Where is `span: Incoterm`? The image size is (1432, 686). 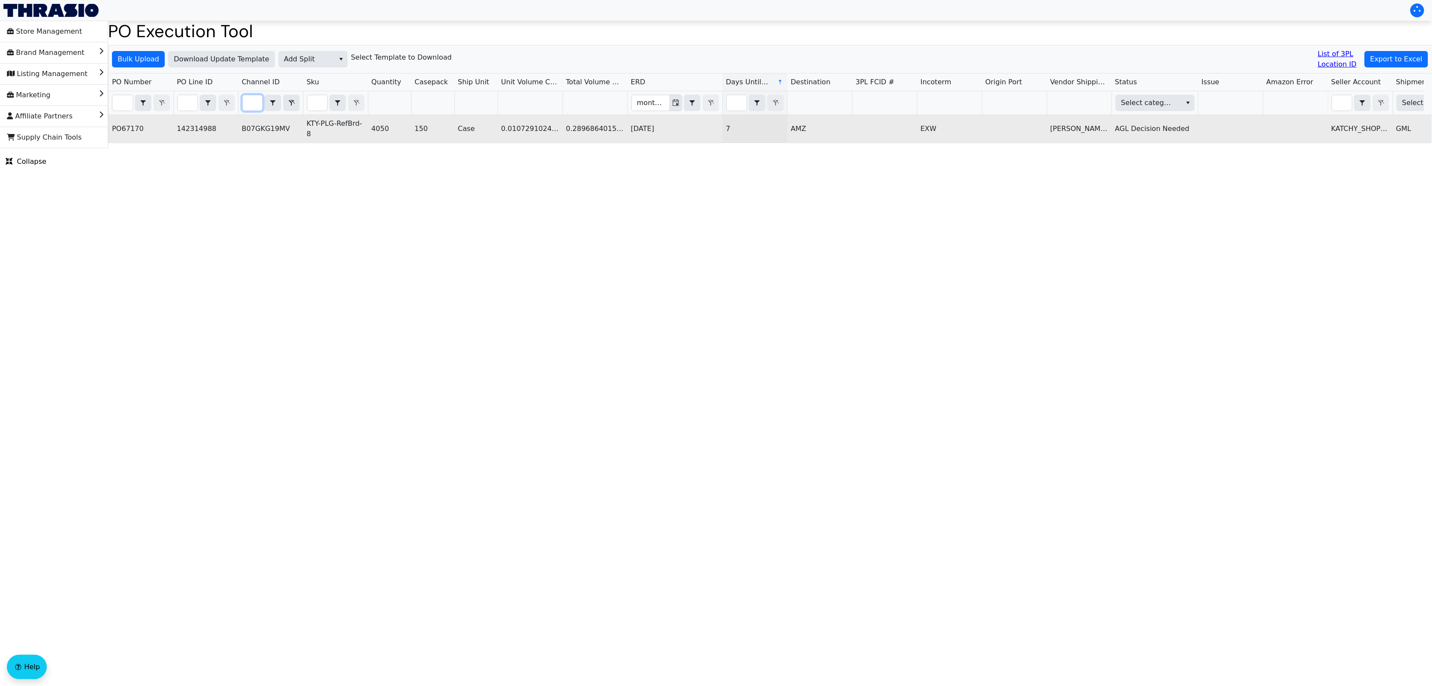 span: Incoterm is located at coordinates (935, 82).